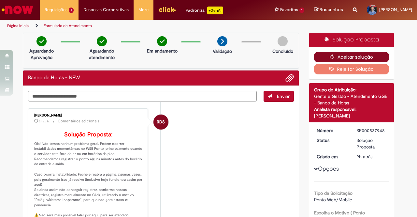 Image resolution: width=417 pixels, height=217 pixels. I want to click on a: Página inicial, so click(18, 26).